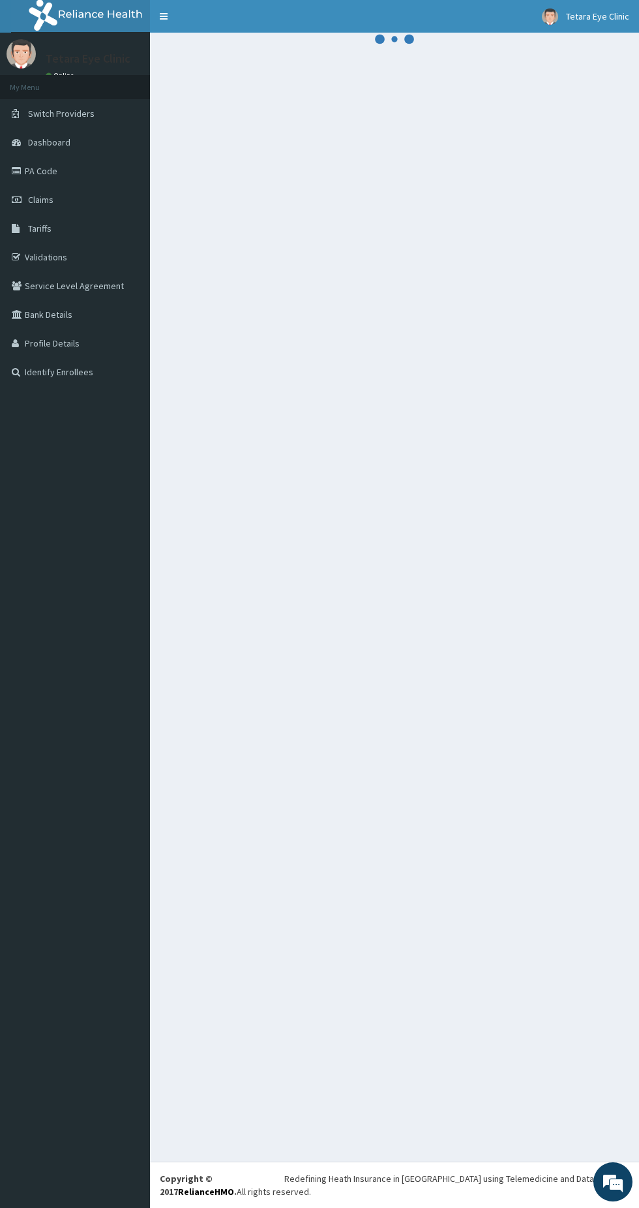  What do you see at coordinates (61, 114) in the screenshot?
I see `span: Switch Providers` at bounding box center [61, 114].